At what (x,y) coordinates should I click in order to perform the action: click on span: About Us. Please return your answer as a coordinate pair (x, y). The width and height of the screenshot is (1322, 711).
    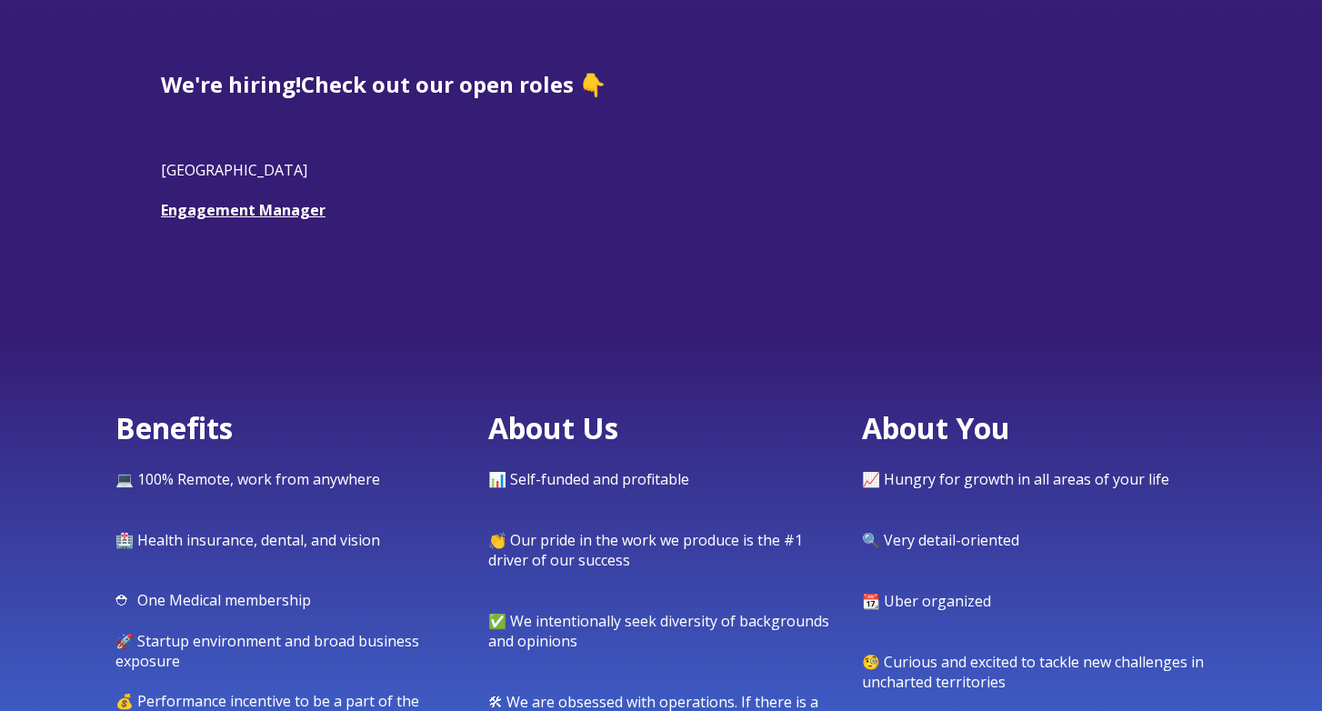
    Looking at the image, I should click on (553, 427).